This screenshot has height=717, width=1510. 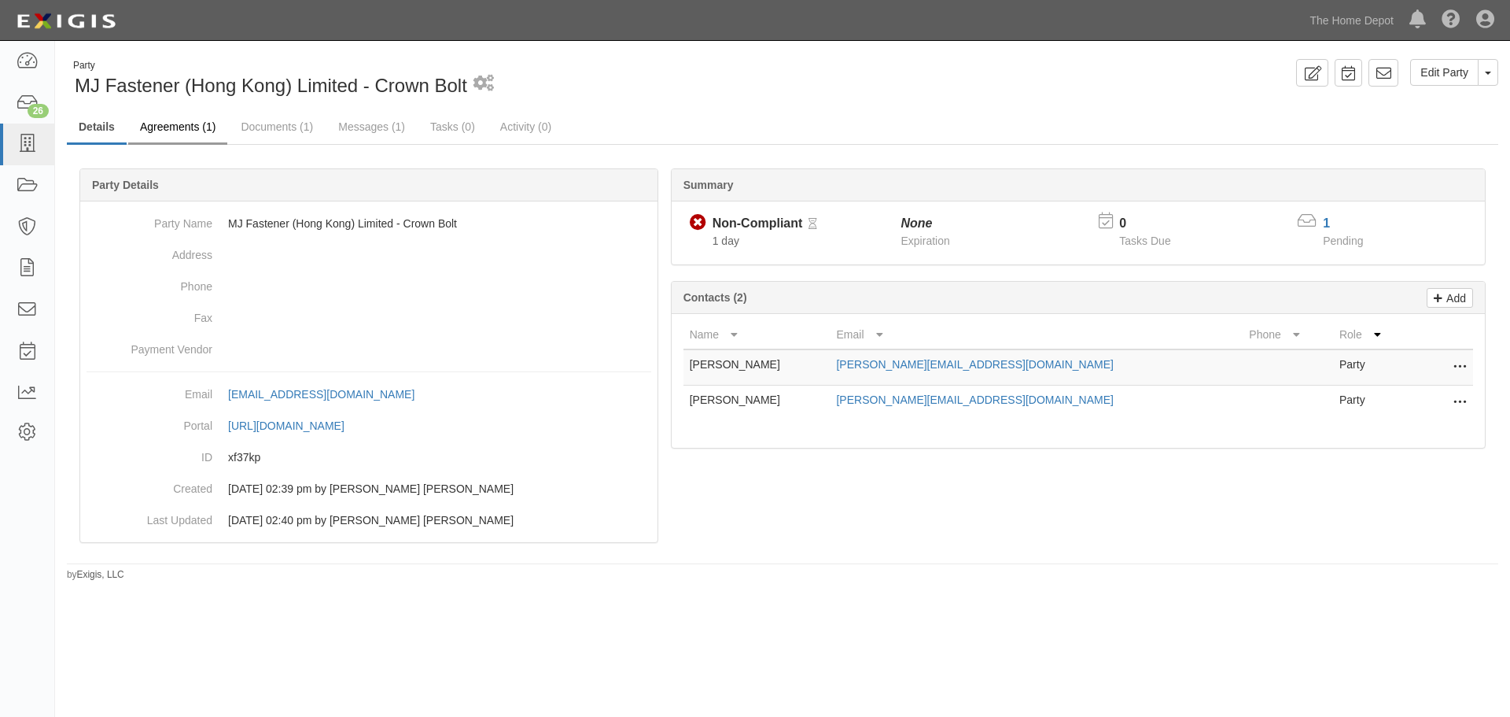 I want to click on dt: Last Updated, so click(x=149, y=516).